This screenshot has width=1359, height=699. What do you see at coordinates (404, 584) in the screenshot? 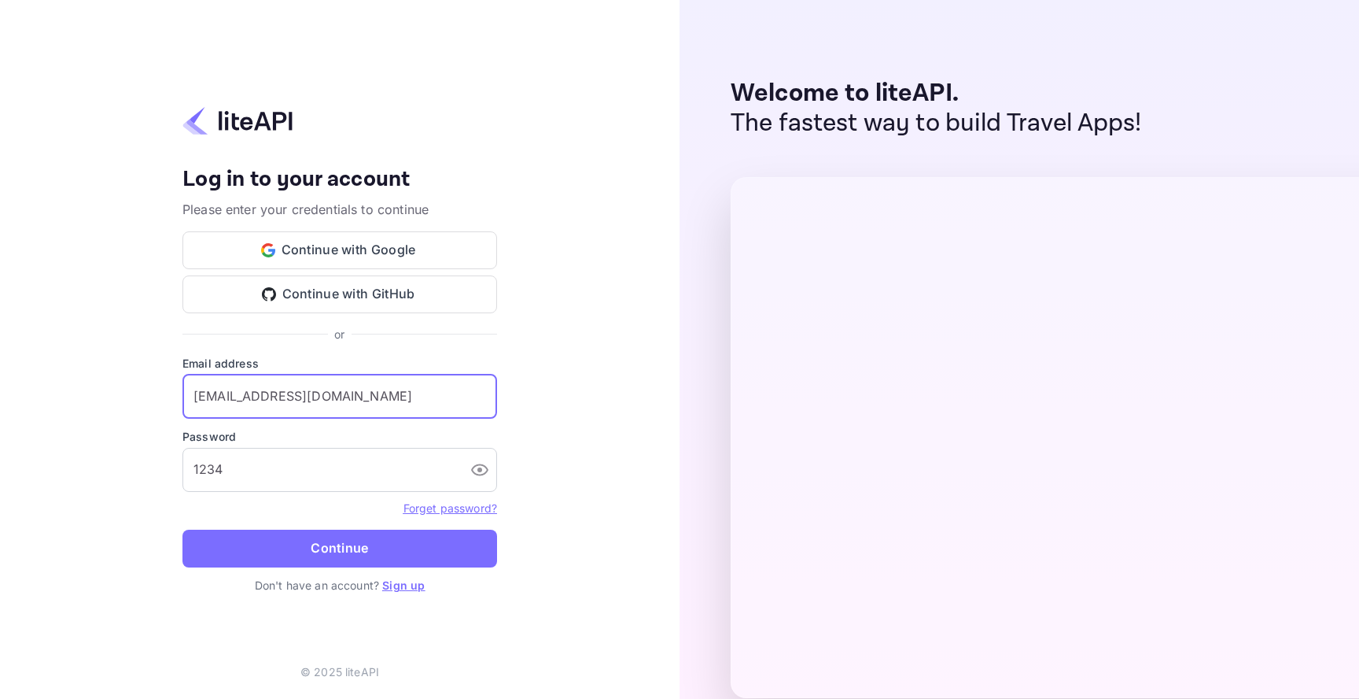
I see `a: Sign up` at bounding box center [404, 584].